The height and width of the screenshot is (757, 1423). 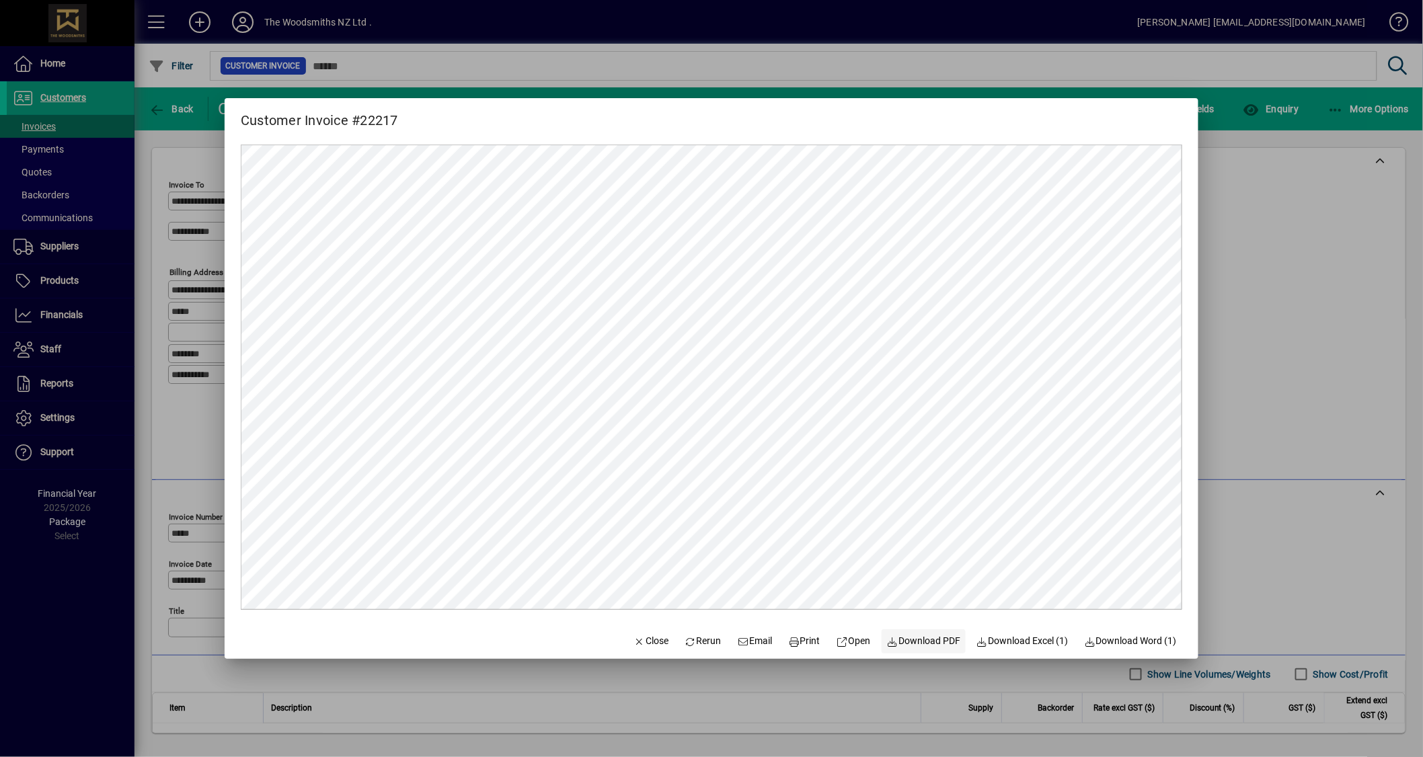 I want to click on button: Email, so click(x=755, y=641).